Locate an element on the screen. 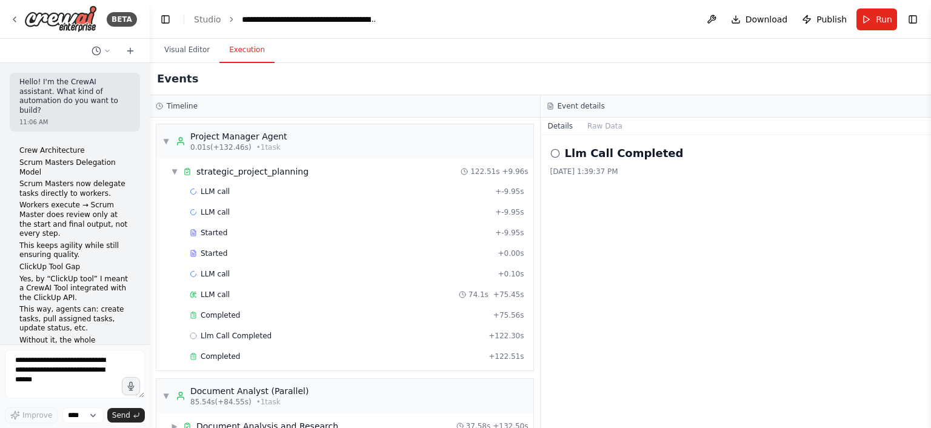 This screenshot has width=931, height=428. button: Visual Editor is located at coordinates (187, 50).